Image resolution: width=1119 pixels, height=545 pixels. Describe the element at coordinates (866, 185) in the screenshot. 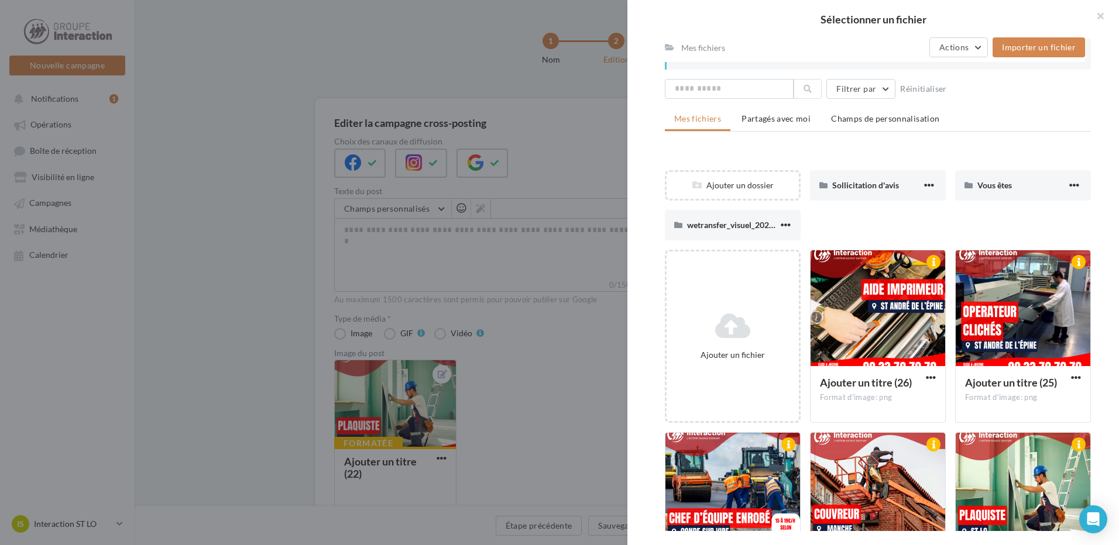

I see `span: Sollicitation d'avis` at that location.